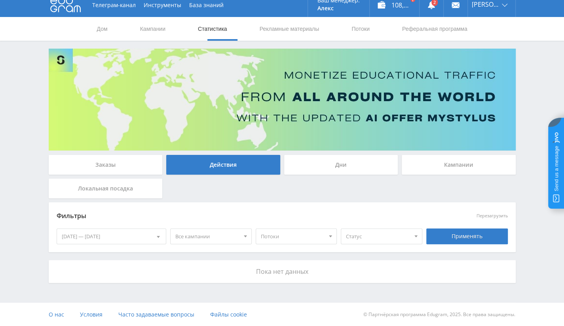 The height and width of the screenshot is (326, 564). What do you see at coordinates (192, 236) in the screenshot?
I see `font: Все кампании` at bounding box center [192, 236].